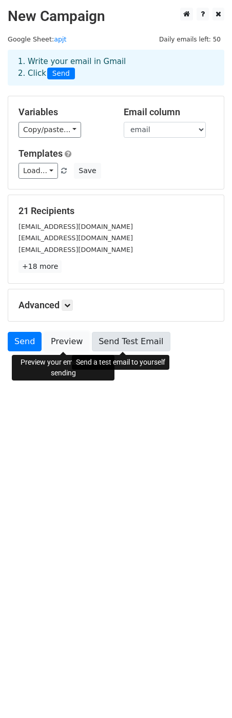 The width and height of the screenshot is (232, 718). I want to click on a: +18 more, so click(40, 266).